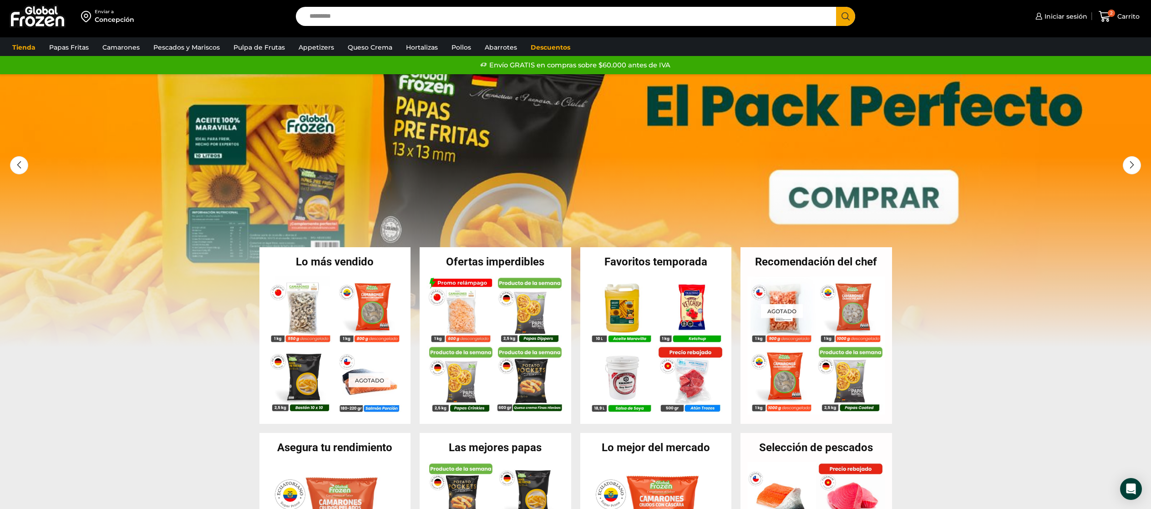 Image resolution: width=1151 pixels, height=509 pixels. I want to click on a: Descuentos, so click(550, 47).